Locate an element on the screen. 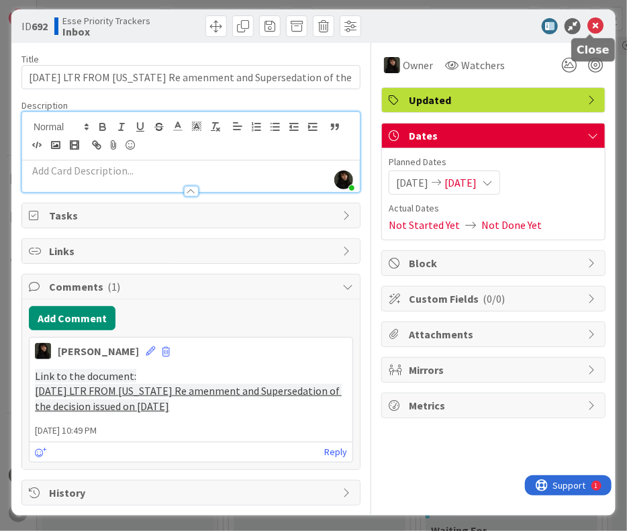 The width and height of the screenshot is (627, 531). span: Not Started Yet is located at coordinates (424, 225).